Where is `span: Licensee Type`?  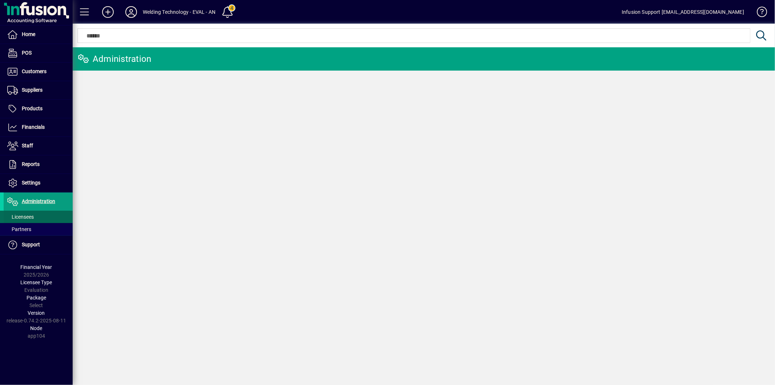
span: Licensee Type is located at coordinates (36, 282).